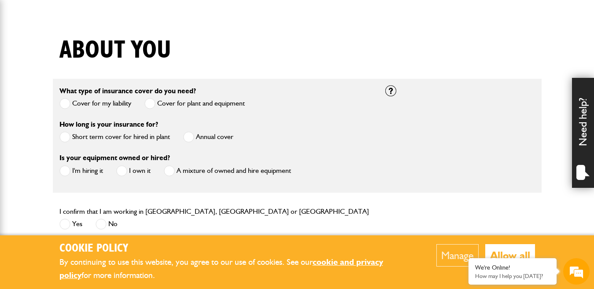 Image resolution: width=594 pixels, height=289 pixels. I want to click on label: Short term cover for hired in plant, so click(114, 137).